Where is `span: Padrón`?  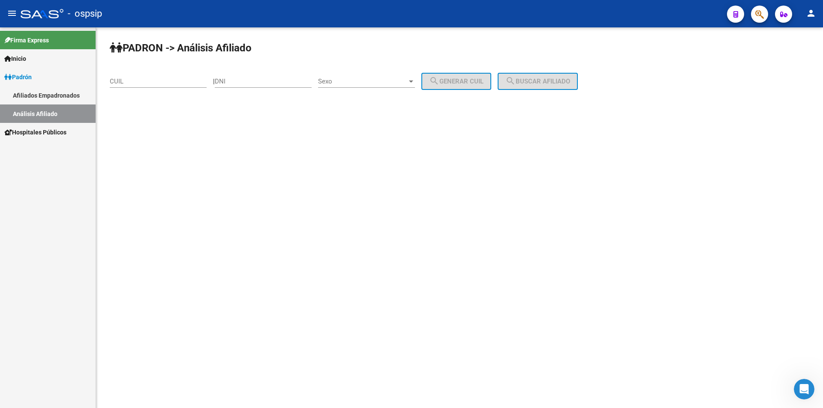 span: Padrón is located at coordinates (18, 77).